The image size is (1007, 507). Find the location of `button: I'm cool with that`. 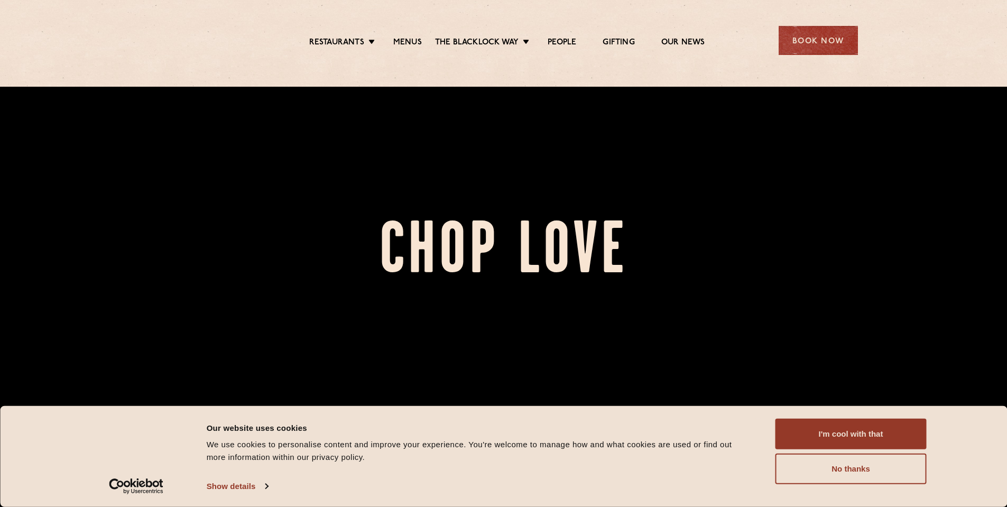

button: I'm cool with that is located at coordinates (851, 434).